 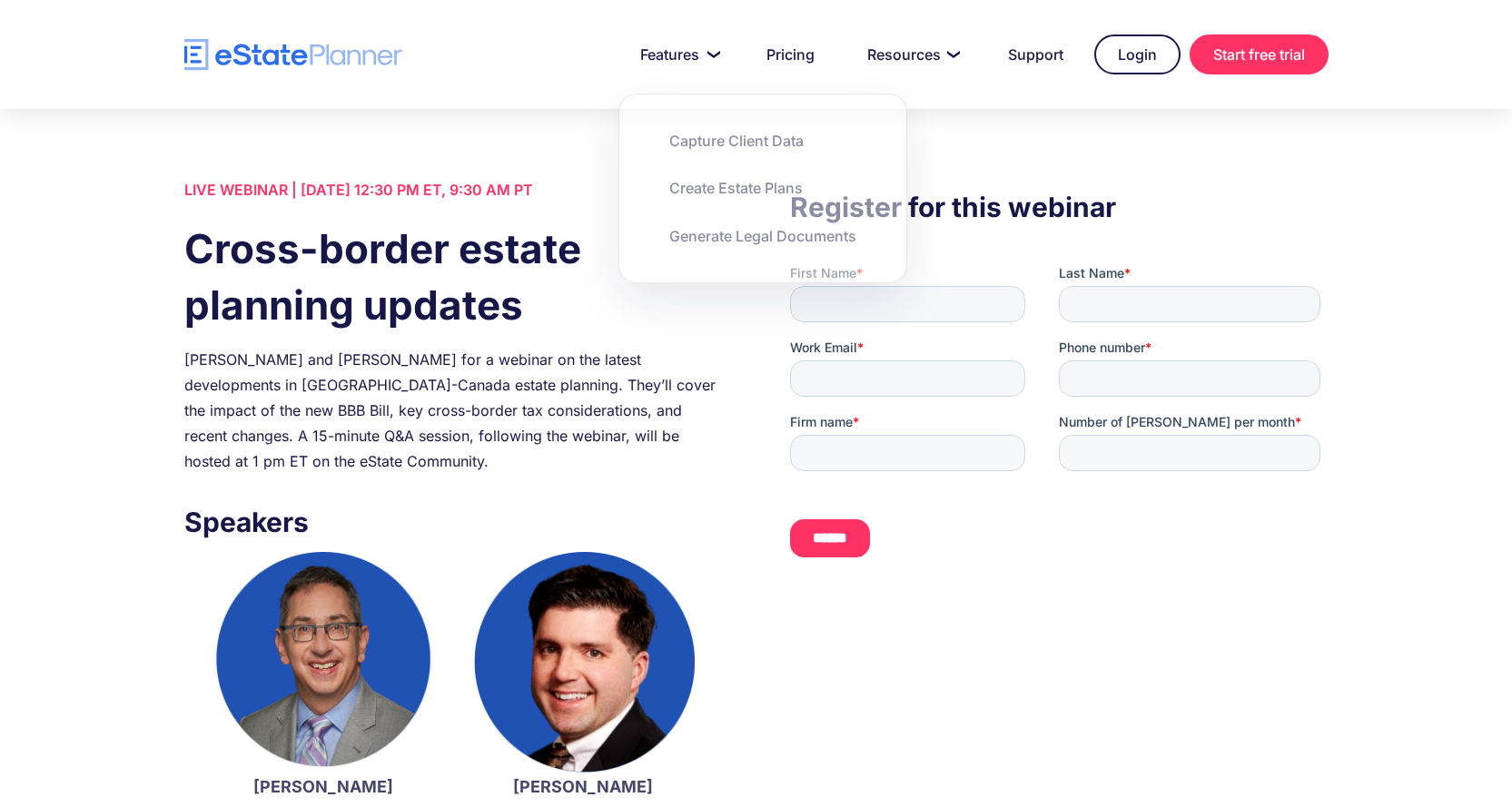 What do you see at coordinates (311, 83) in the screenshot?
I see `span: Phone number` at bounding box center [311, 83].